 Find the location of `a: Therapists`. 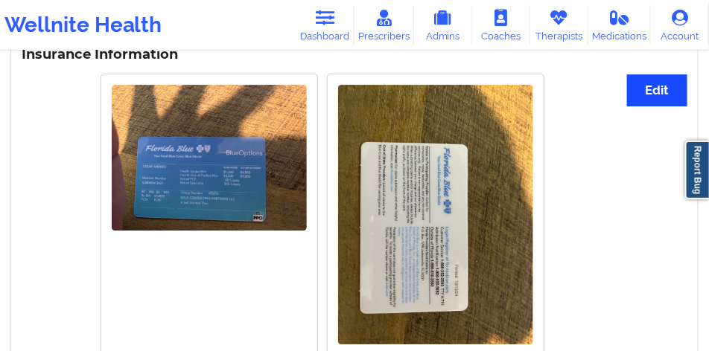

a: Therapists is located at coordinates (559, 25).